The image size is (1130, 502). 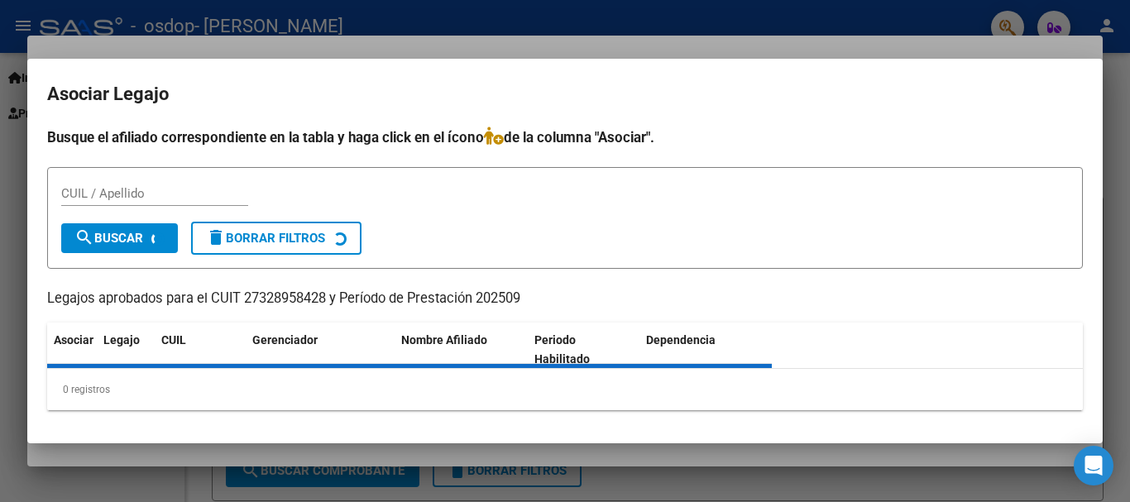 What do you see at coordinates (126, 350) in the screenshot?
I see `datatable-header-cell: Legajo` at bounding box center [126, 350].